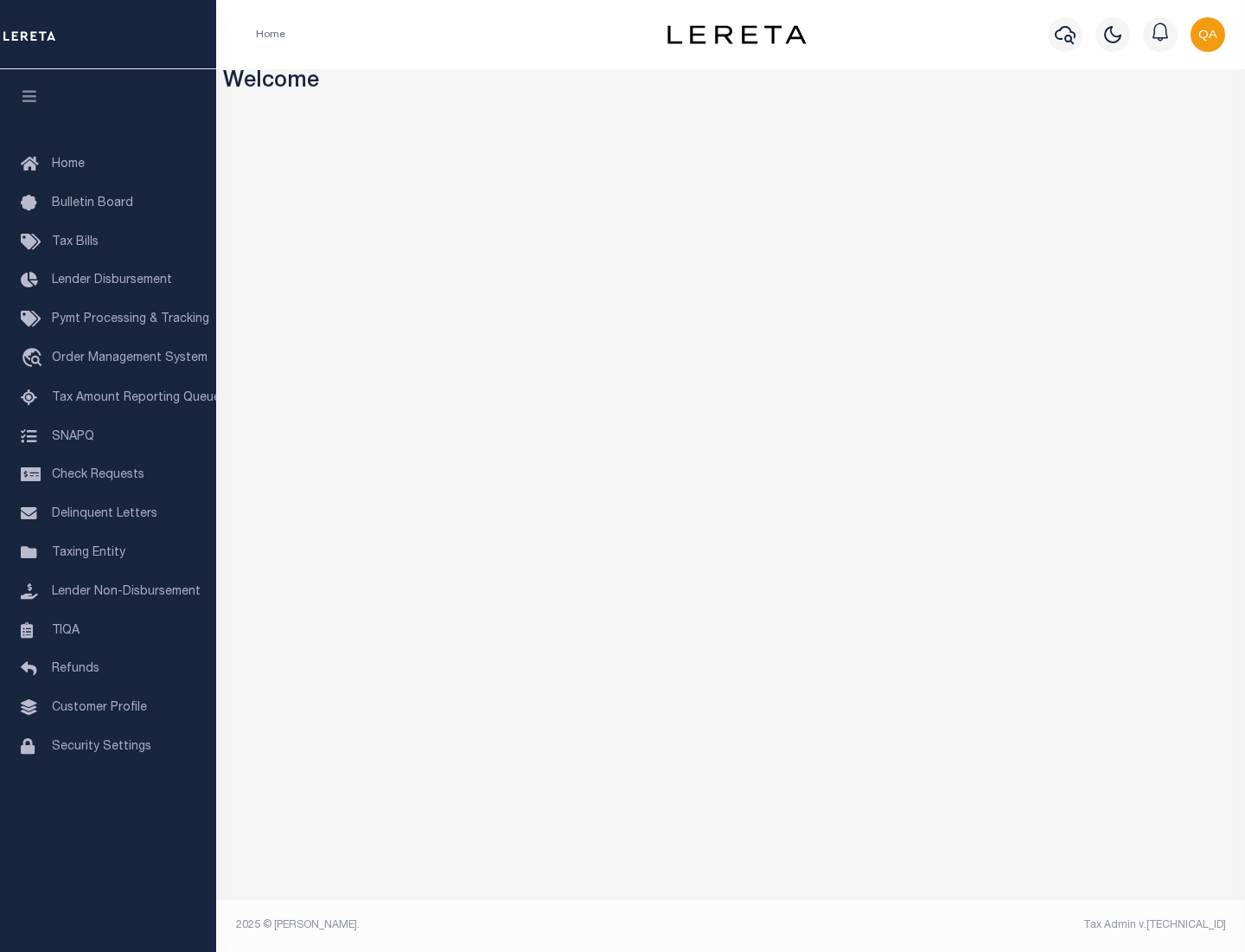 The height and width of the screenshot is (952, 1245). I want to click on span: Lender Disbursement, so click(112, 280).